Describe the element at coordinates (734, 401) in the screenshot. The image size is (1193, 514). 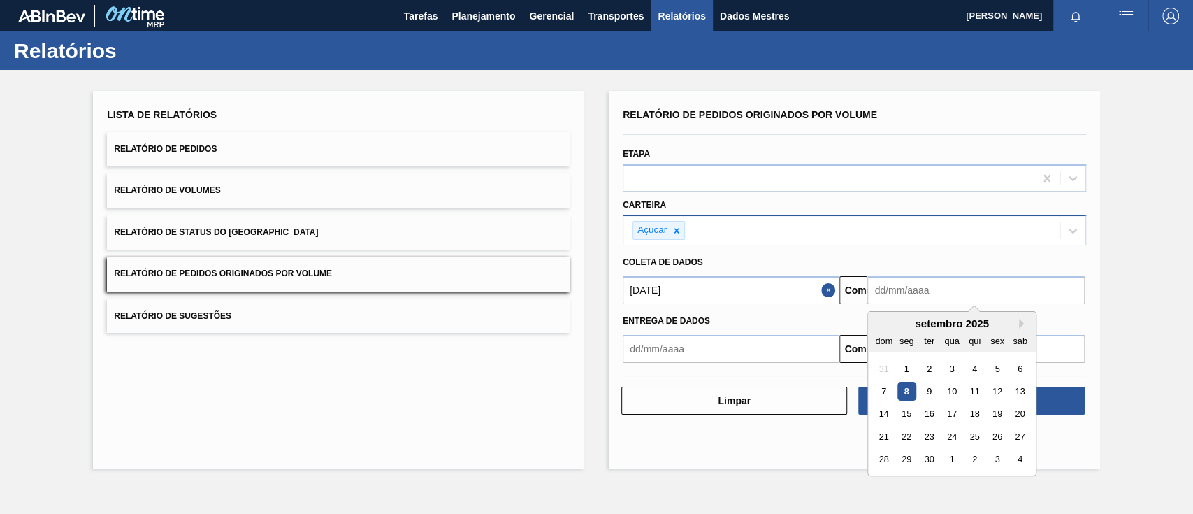
I see `button: Limpar` at that location.